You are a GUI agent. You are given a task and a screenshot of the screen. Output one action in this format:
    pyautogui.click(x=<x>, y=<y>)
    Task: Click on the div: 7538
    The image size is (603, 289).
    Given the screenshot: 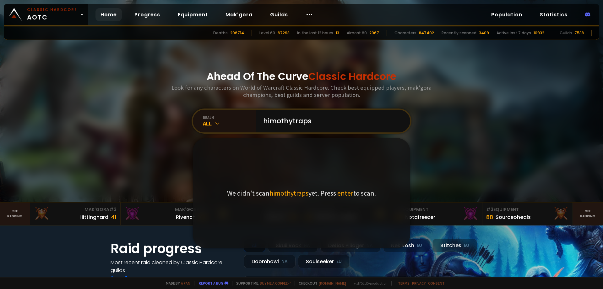 What is the action you would take?
    pyautogui.click(x=579, y=33)
    